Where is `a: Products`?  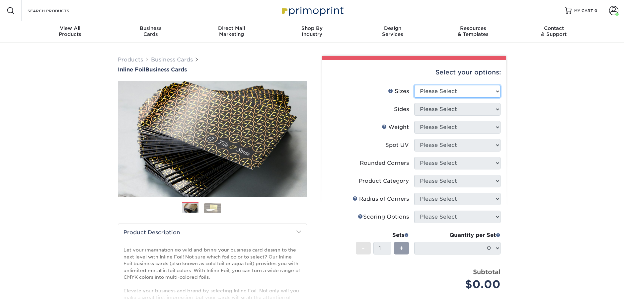
a: Products is located at coordinates (130, 59).